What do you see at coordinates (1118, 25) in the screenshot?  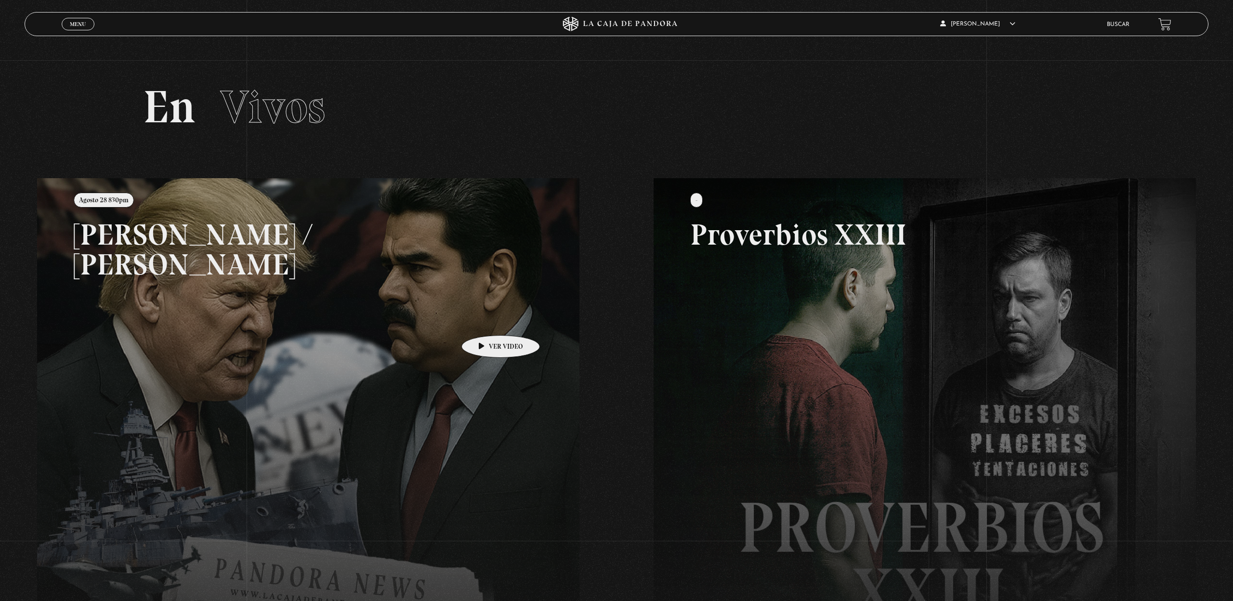 I see `a: Buscar` at bounding box center [1118, 25].